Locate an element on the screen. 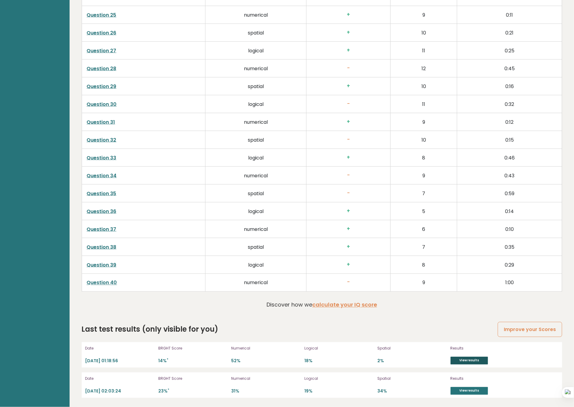  a: Question 30 is located at coordinates (102, 104).